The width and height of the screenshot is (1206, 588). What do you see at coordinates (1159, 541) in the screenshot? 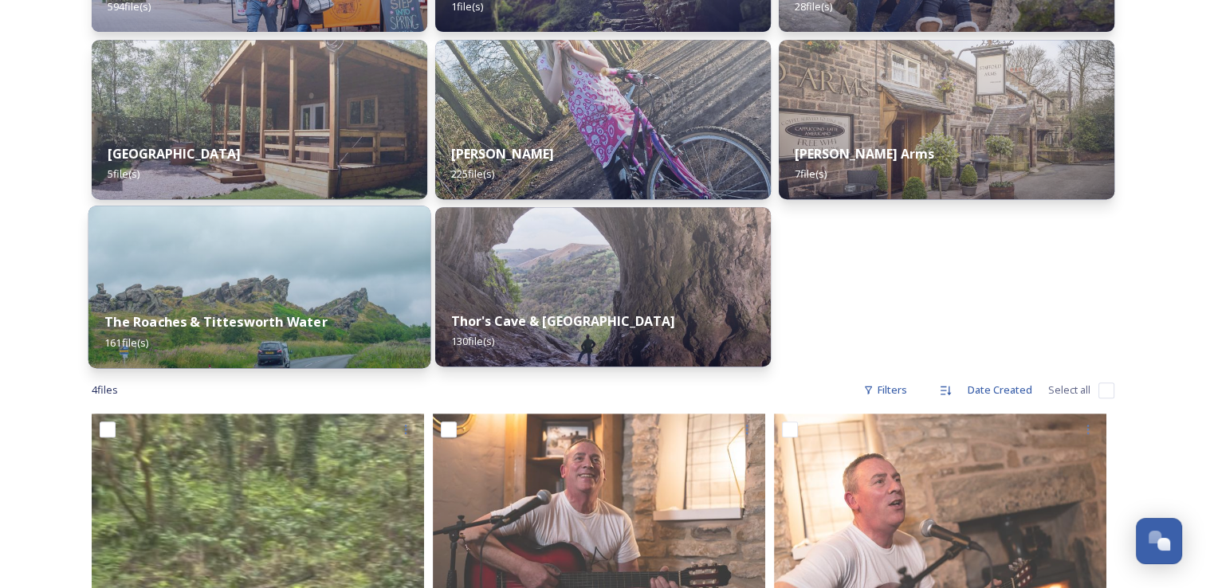
I see `button: Open Chat` at bounding box center [1159, 541].